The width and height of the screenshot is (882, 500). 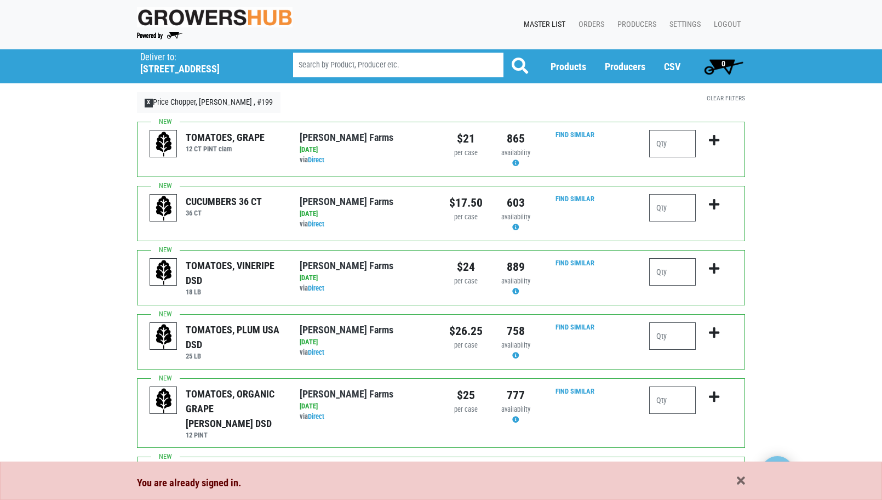 What do you see at coordinates (234, 434) in the screenshot?
I see `h6: 12 PINT` at bounding box center [234, 434].